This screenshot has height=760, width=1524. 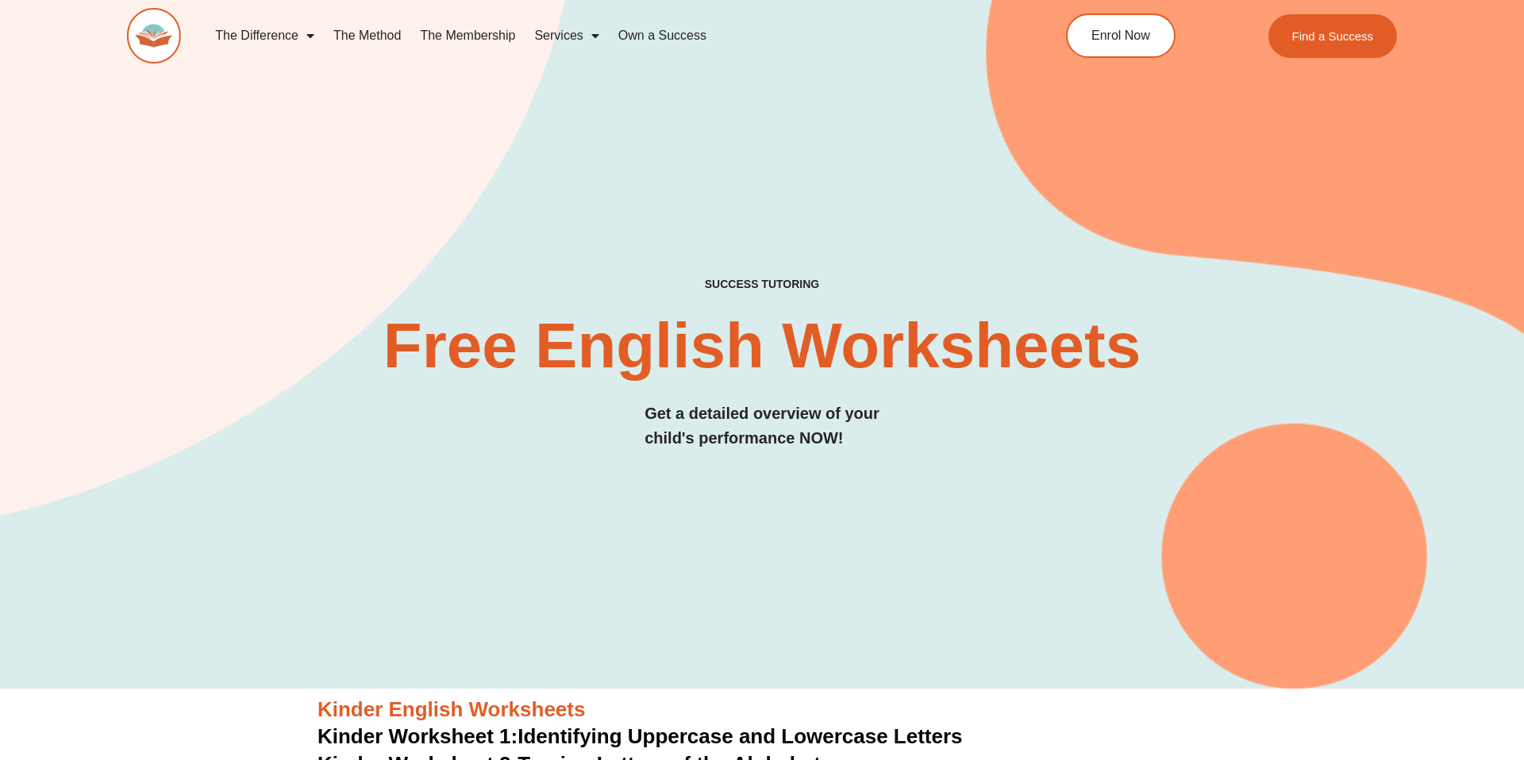 I want to click on nav: Menu, so click(x=599, y=36).